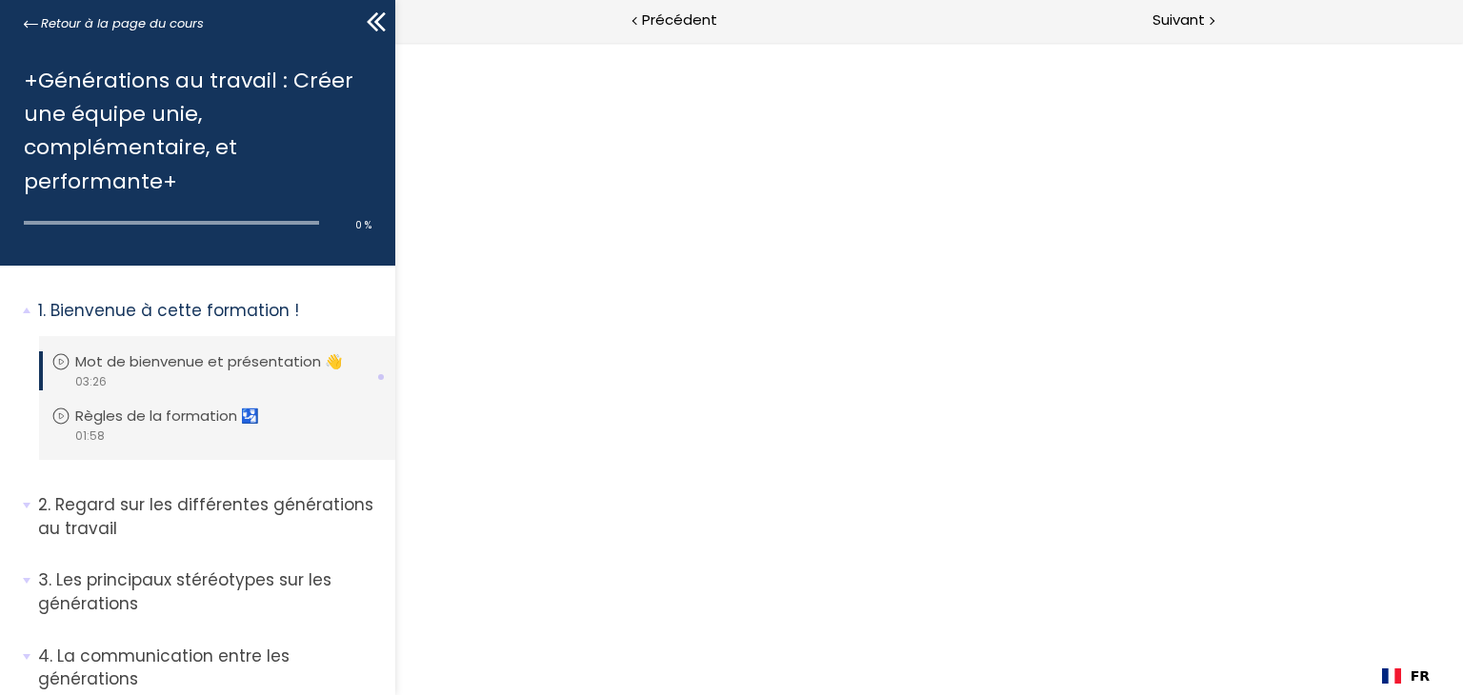  I want to click on span: 4., so click(45, 656).